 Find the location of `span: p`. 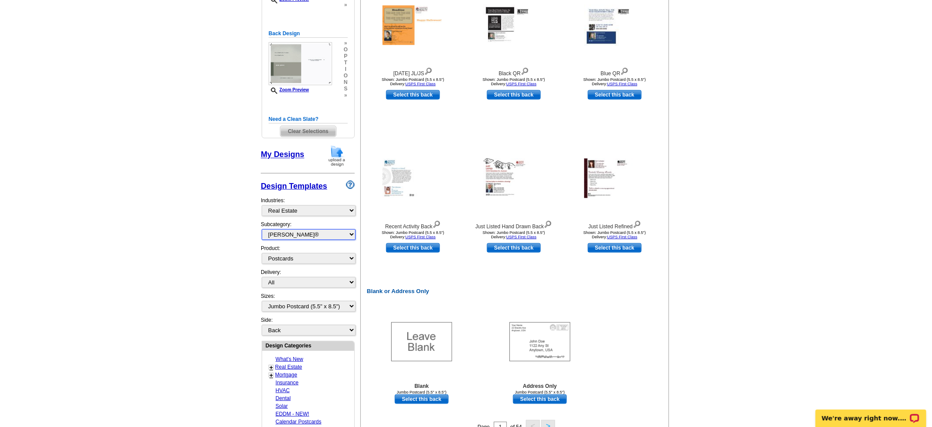

span: p is located at coordinates (346, 56).